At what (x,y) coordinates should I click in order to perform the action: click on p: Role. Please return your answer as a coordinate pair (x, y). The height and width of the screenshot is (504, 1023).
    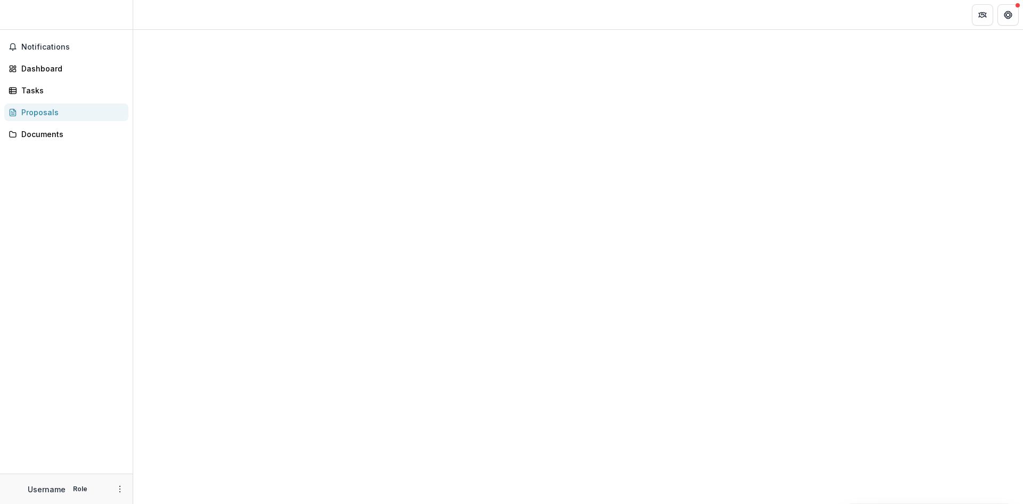
    Looking at the image, I should click on (80, 489).